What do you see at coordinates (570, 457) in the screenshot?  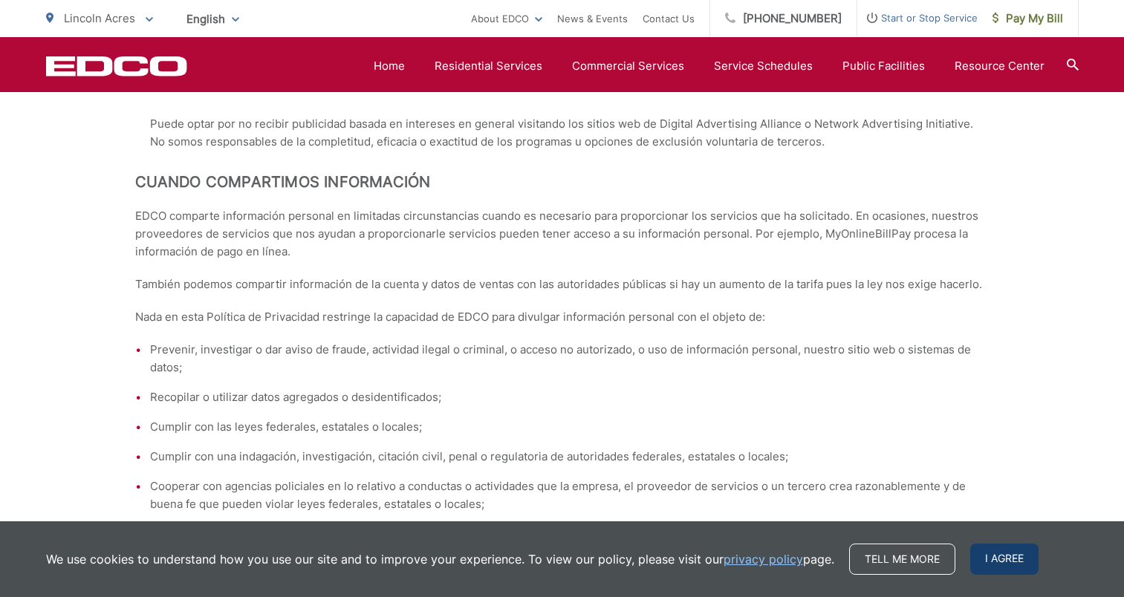 I see `li: Cumplir con una indagación, investigación, citación civil, penal o regulatoria de autoridades fed...` at bounding box center [570, 457].